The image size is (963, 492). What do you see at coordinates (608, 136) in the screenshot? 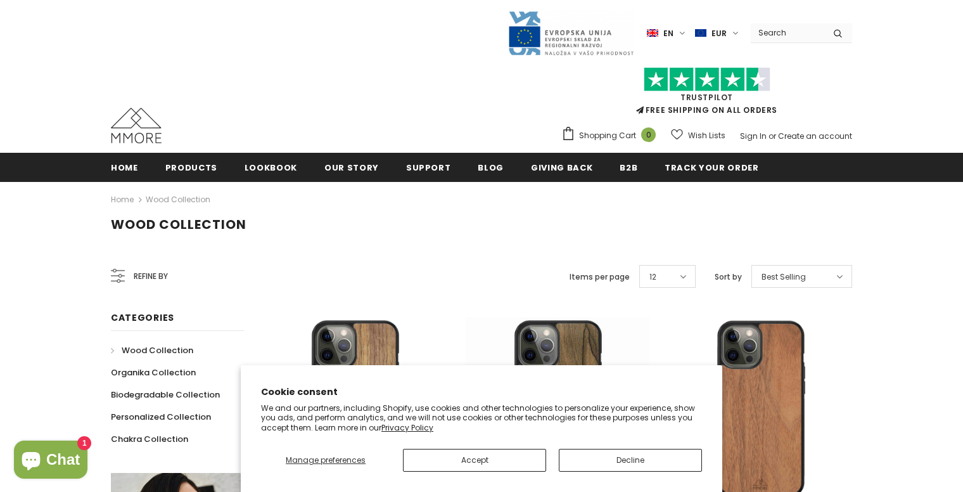
I see `span: Shopping Cart` at bounding box center [608, 136].